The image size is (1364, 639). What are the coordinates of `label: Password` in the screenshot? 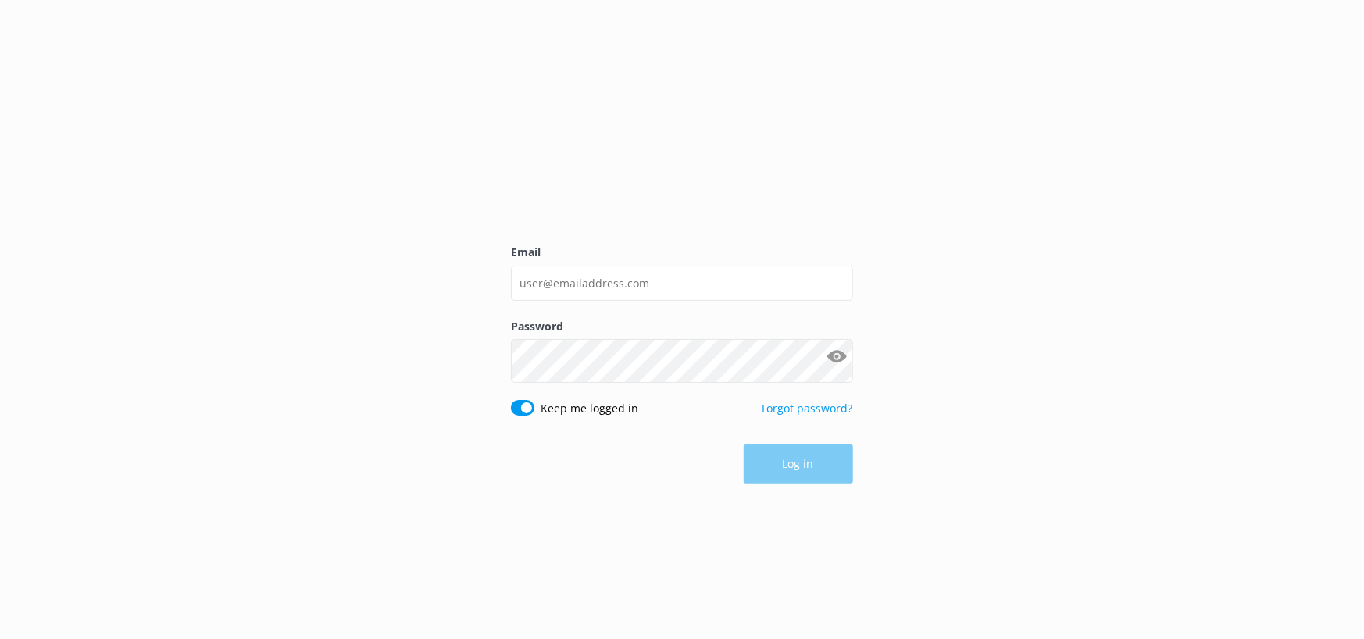 It's located at (681, 326).